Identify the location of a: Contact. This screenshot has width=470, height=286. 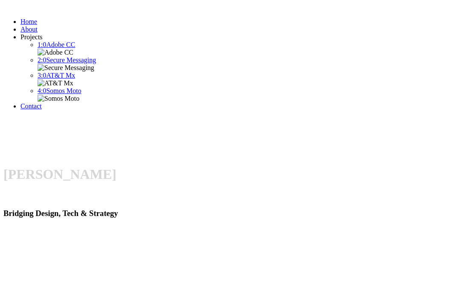
(31, 106).